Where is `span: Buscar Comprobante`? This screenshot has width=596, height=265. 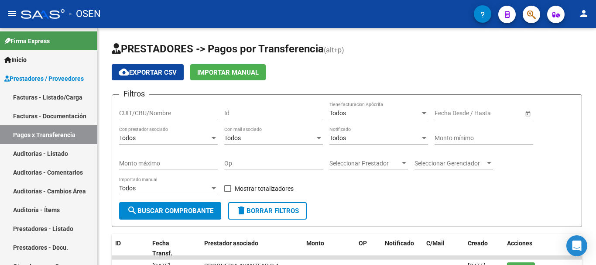 span: Buscar Comprobante is located at coordinates (170, 211).